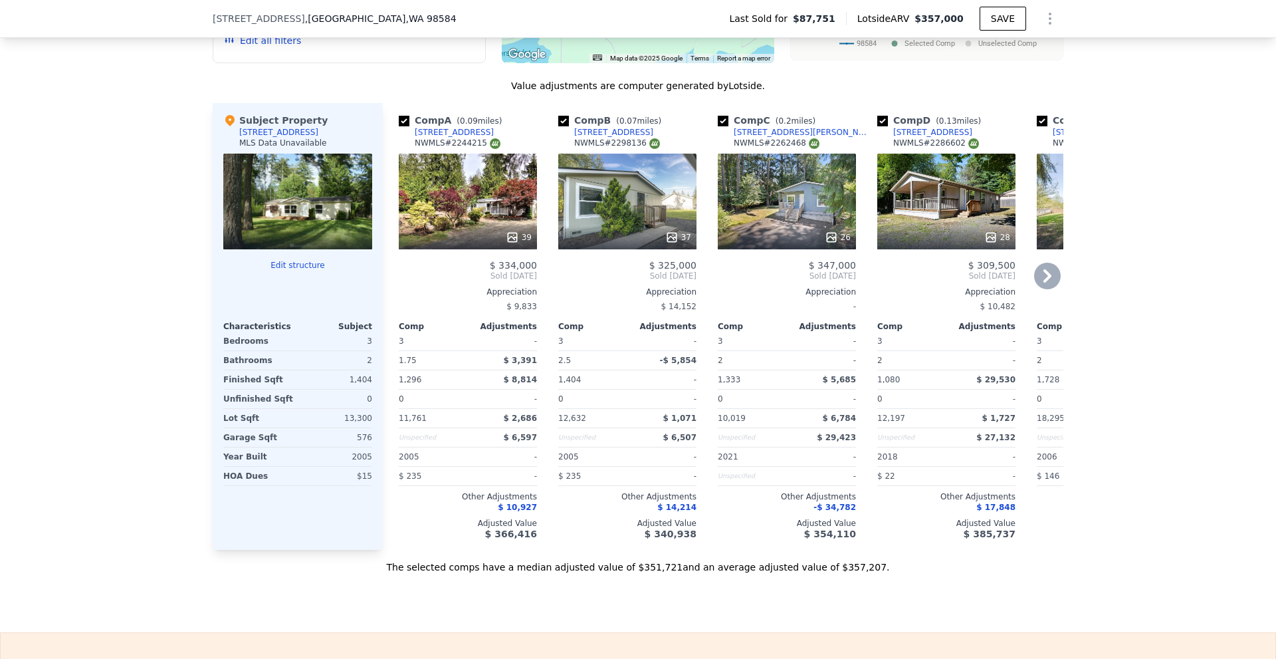  What do you see at coordinates (261, 326) in the screenshot?
I see `div: Characteristics` at bounding box center [261, 326].